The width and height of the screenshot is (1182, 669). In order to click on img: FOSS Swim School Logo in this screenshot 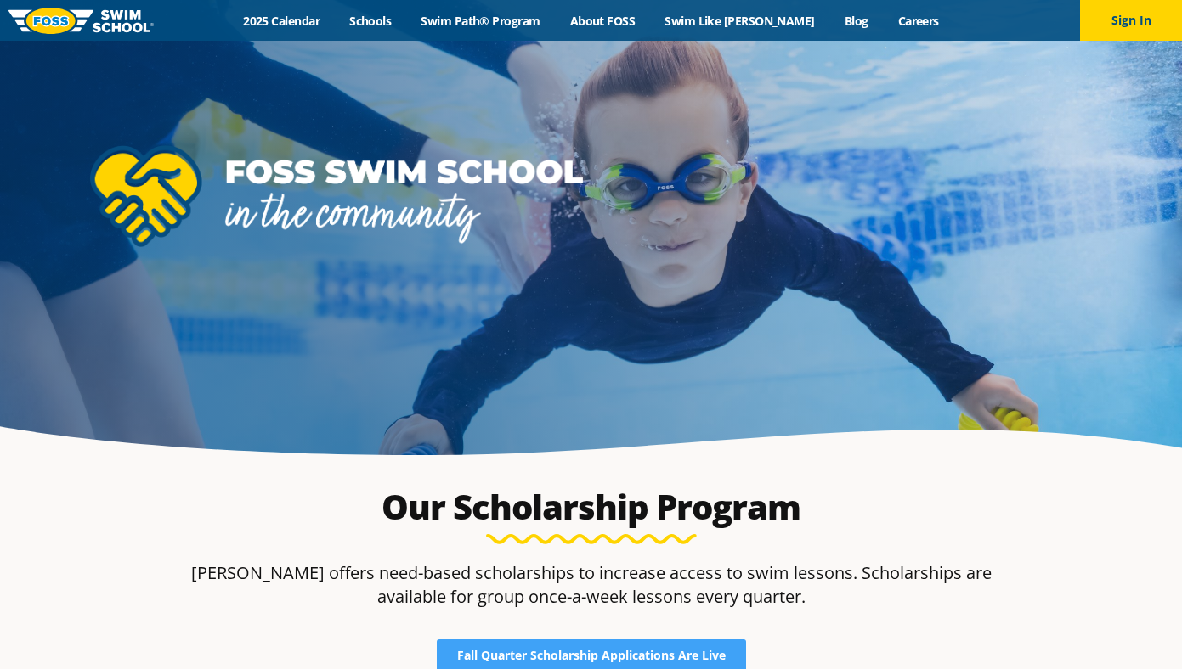, I will do `click(81, 20)`.